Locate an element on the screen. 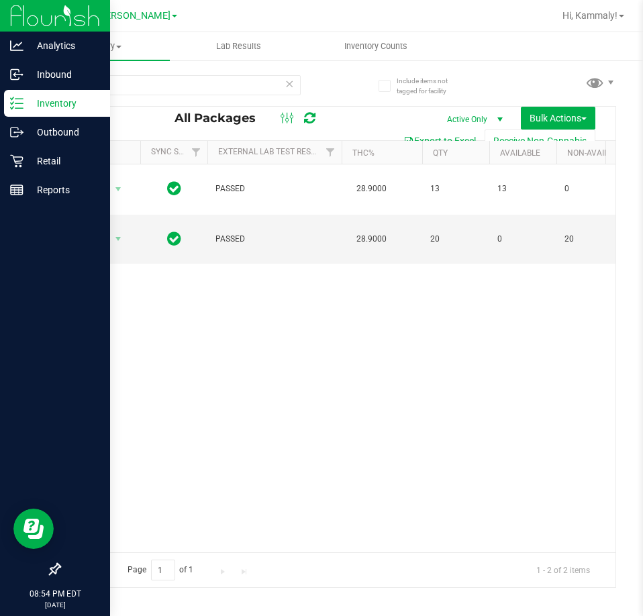 This screenshot has width=643, height=616. a: Inventory Counts is located at coordinates (376, 46).